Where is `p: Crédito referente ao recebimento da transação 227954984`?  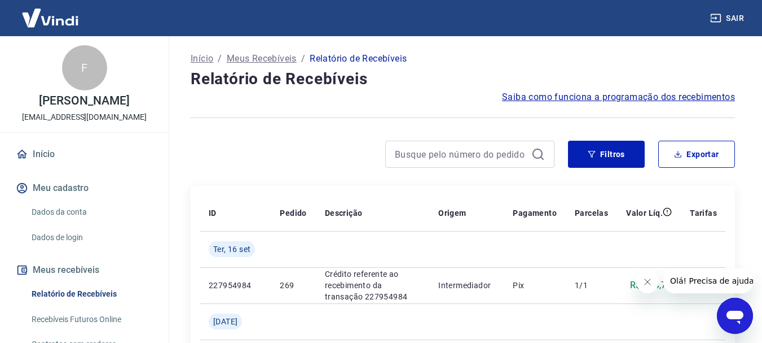 p: Crédito referente ao recebimento da transação 227954984 is located at coordinates (372, 285).